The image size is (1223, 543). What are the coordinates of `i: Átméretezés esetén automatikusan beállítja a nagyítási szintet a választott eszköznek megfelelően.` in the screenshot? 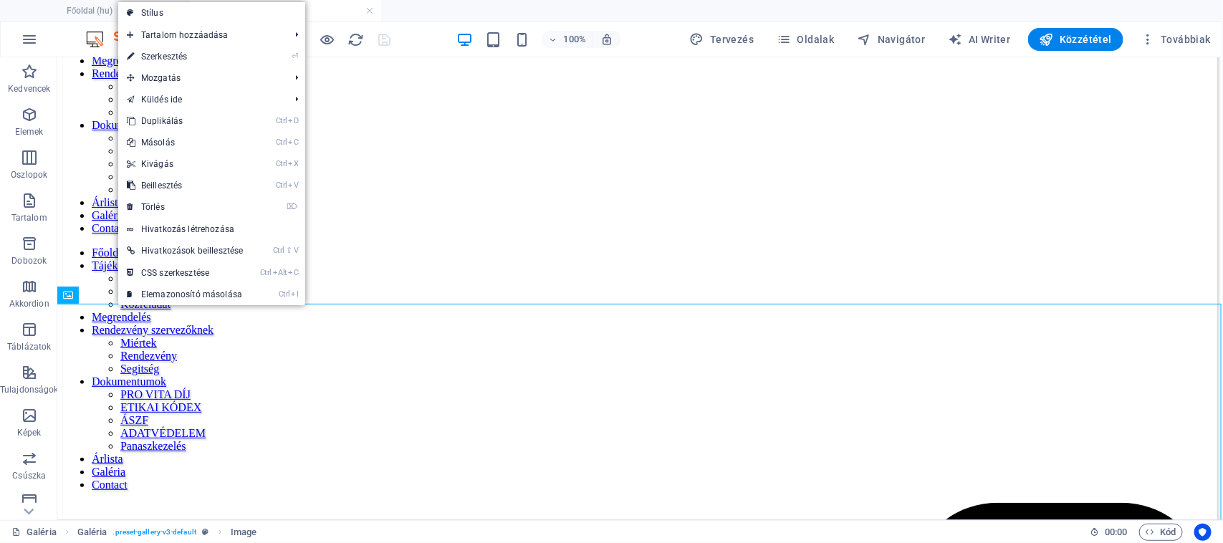 It's located at (607, 39).